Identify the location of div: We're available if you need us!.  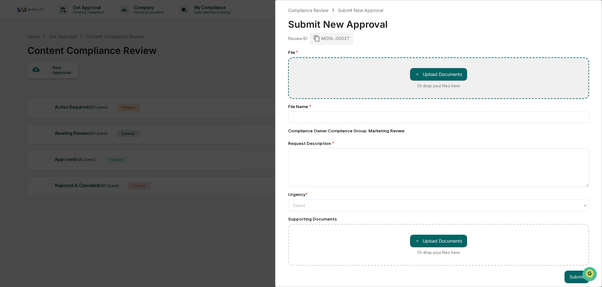
(50, 57).